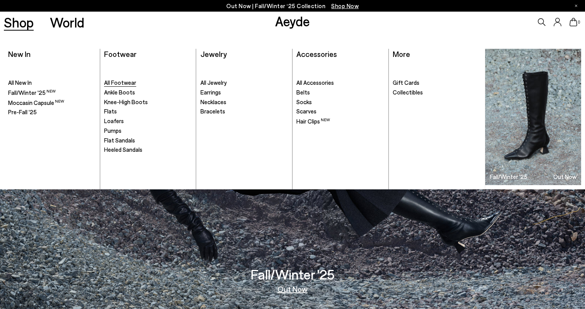 The width and height of the screenshot is (585, 309). Describe the element at coordinates (401, 54) in the screenshot. I see `span: More` at that location.